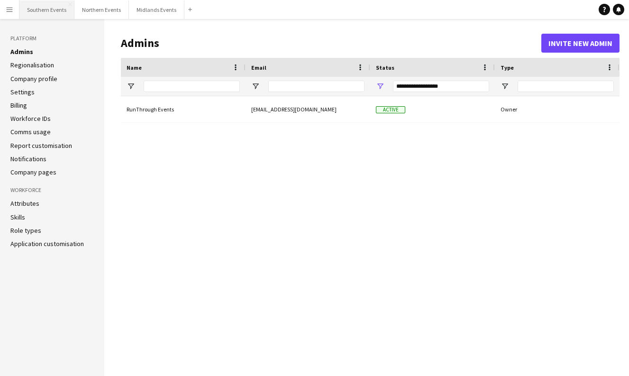  What do you see at coordinates (52, 190) in the screenshot?
I see `h3: Workforce` at bounding box center [52, 190].